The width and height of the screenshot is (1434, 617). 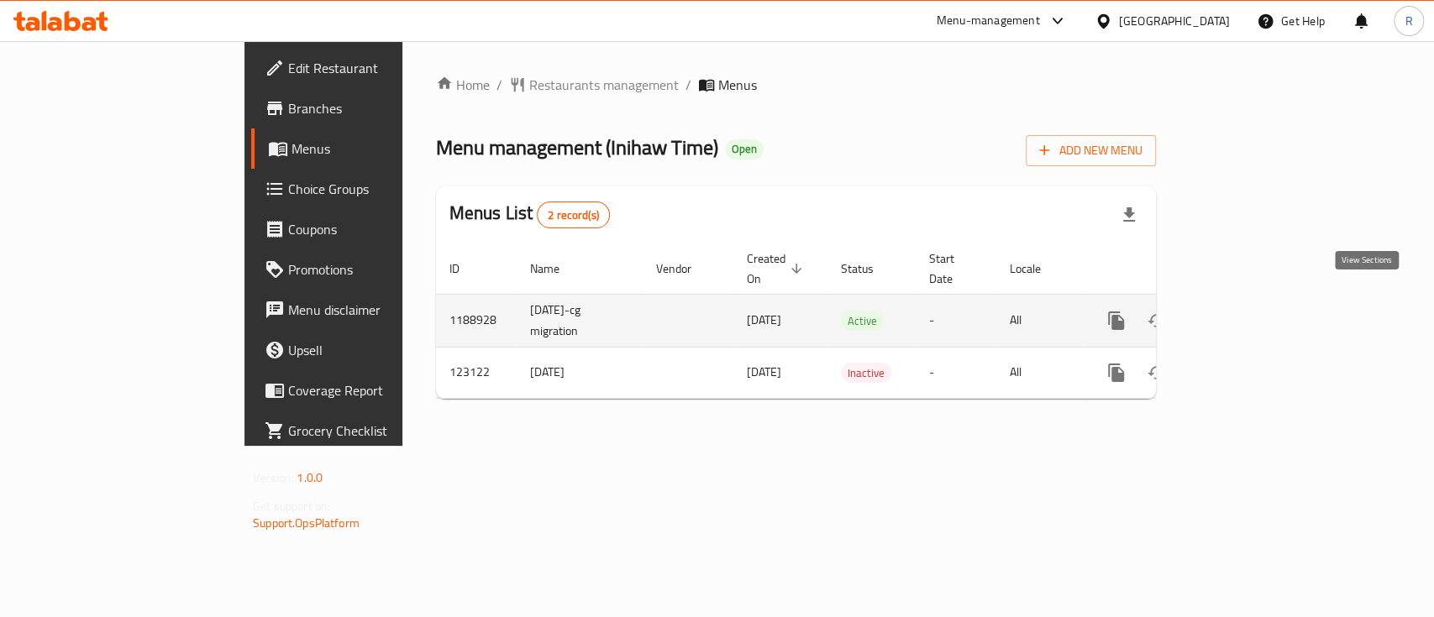 I want to click on a: Menus, so click(x=367, y=149).